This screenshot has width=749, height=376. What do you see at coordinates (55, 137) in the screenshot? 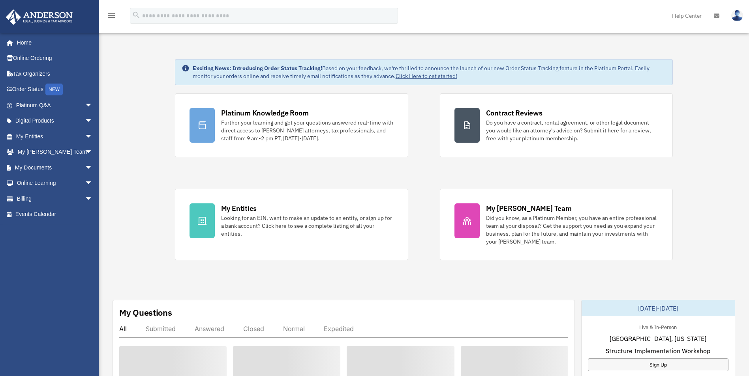
I see `a: My Entitiesarrow_drop_down` at bounding box center [55, 137].